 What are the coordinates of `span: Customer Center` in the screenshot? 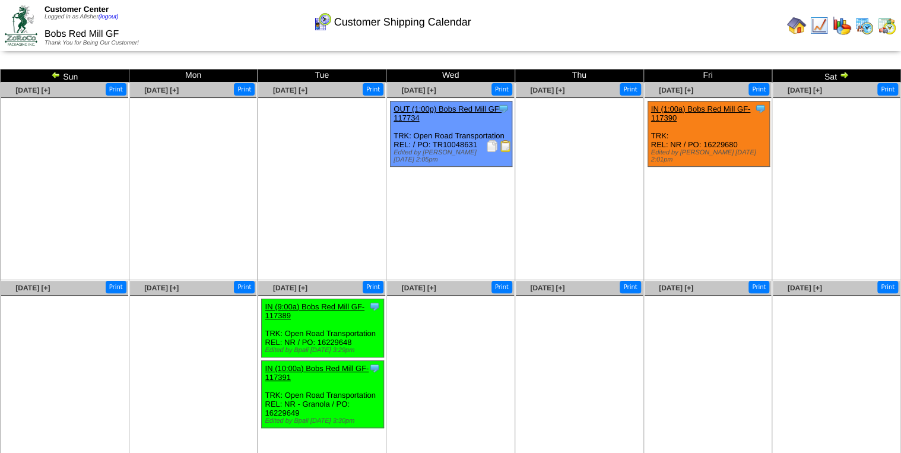 It's located at (77, 9).